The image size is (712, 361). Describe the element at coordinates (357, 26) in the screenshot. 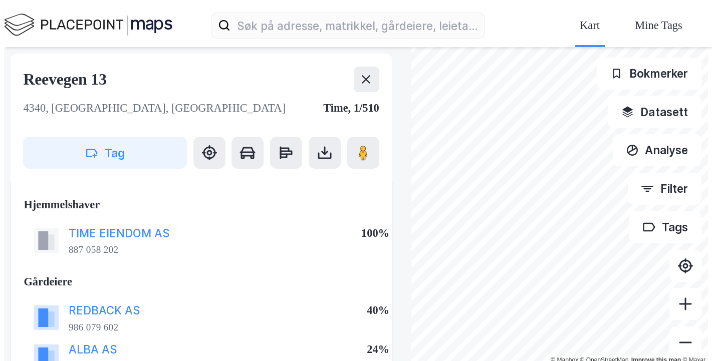

I see `input: Søk på adresse, matrikkel, gårdeiere, leietakere eller personer` at that location.